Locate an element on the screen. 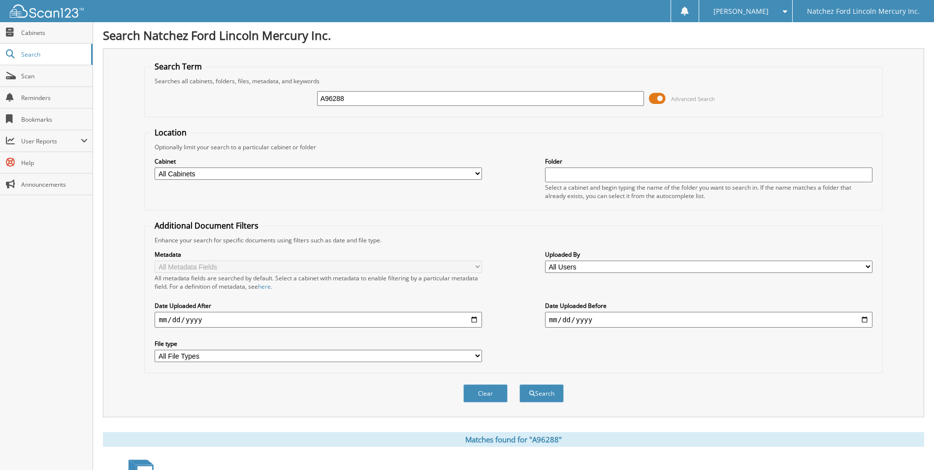 This screenshot has height=470, width=934. span: Search is located at coordinates (54, 54).